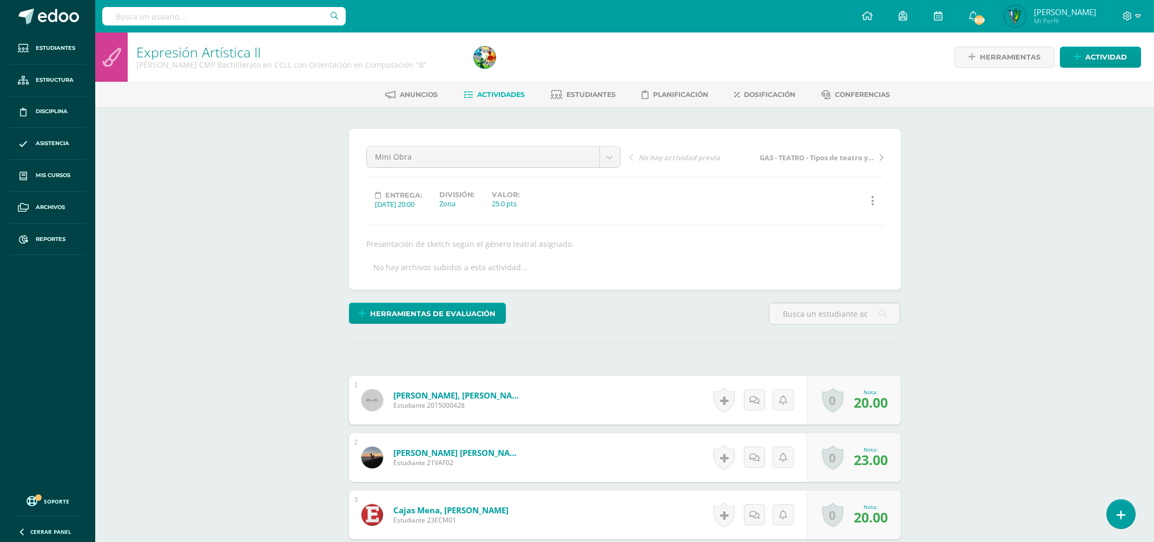 This screenshot has width=1154, height=542. Describe the element at coordinates (299, 52) in the screenshot. I see `h1: Expresión Artística II` at that location.